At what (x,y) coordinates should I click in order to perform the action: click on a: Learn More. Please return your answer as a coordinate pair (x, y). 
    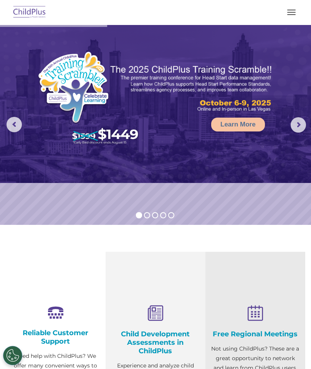
    Looking at the image, I should click on (238, 125).